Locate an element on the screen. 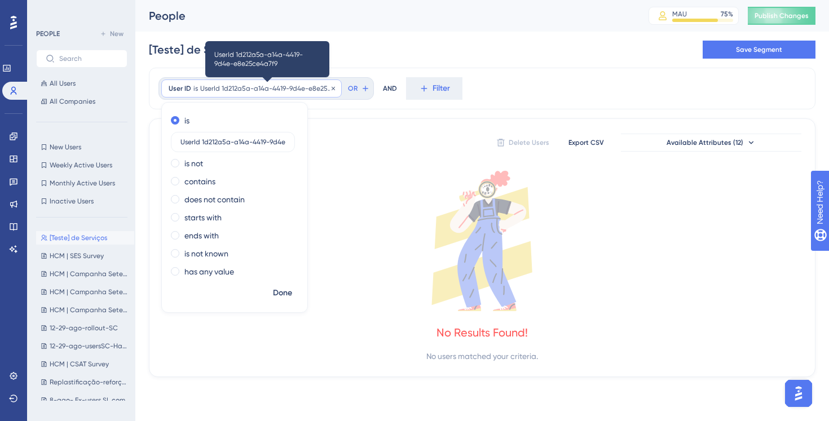 The image size is (829, 421). button: Publish Changes is located at coordinates (782, 16).